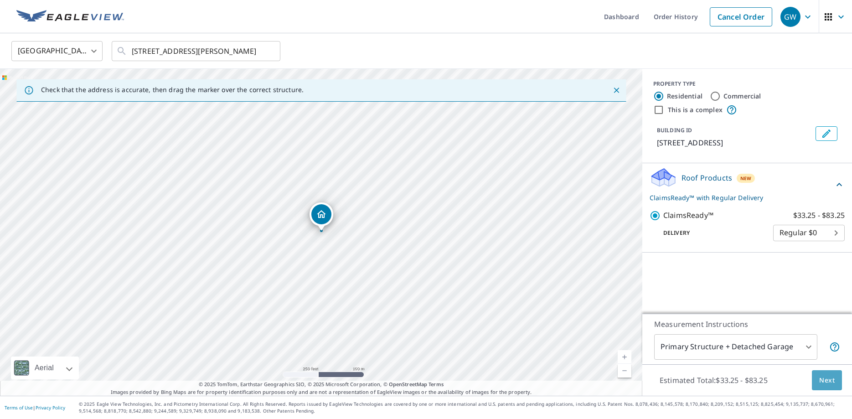 This screenshot has height=419, width=852. What do you see at coordinates (70, 17) in the screenshot?
I see `img: EV Logo` at bounding box center [70, 17].